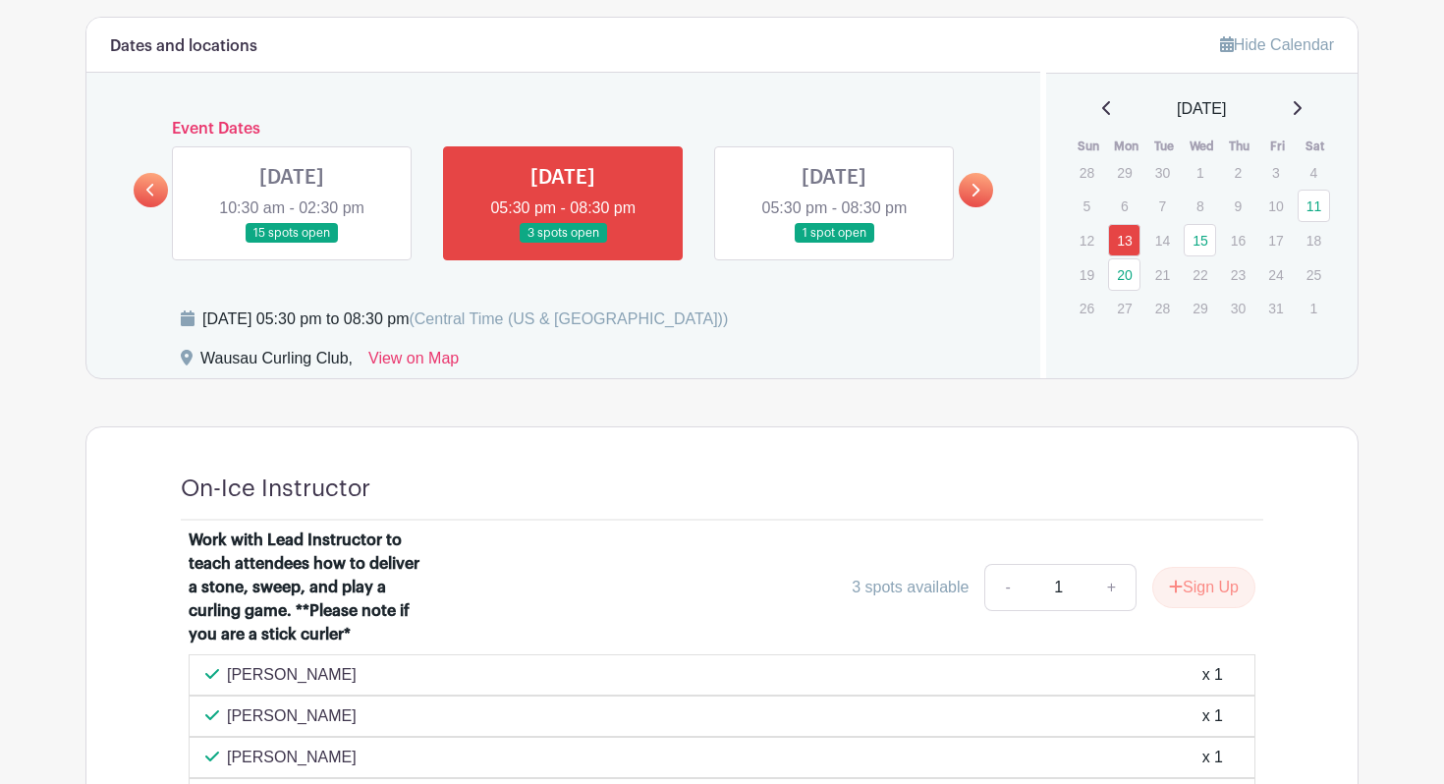 The width and height of the screenshot is (1444, 784). Describe the element at coordinates (1201, 146) in the screenshot. I see `th: Wed` at that location.